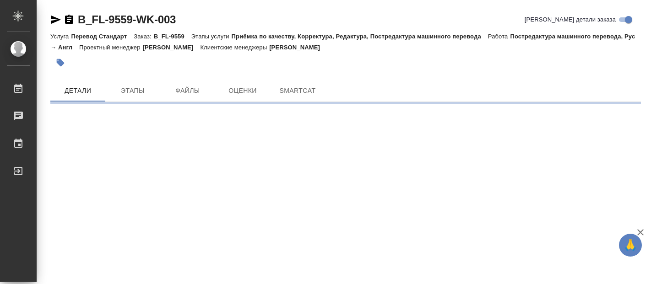 The height and width of the screenshot is (284, 651). I want to click on span: Этапы, so click(133, 91).